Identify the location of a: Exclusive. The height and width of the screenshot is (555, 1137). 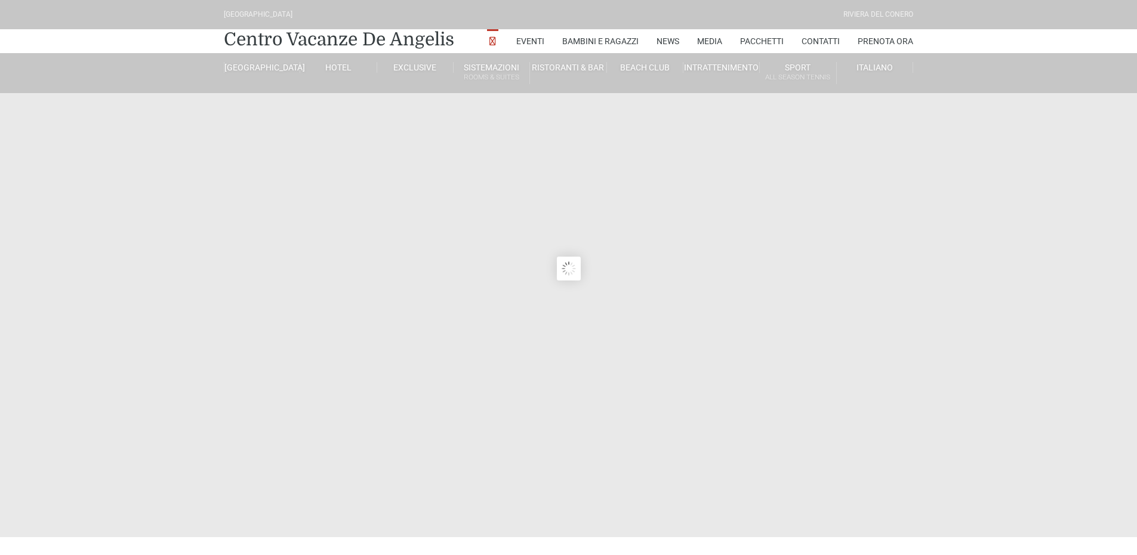
(415, 67).